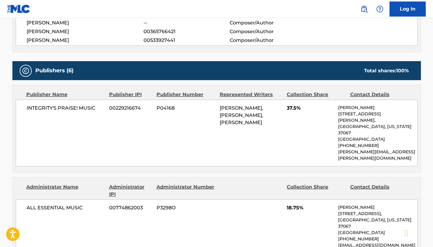 This screenshot has height=247, width=433. I want to click on span: INTEGRITY'S PRAISE! MUSIC, so click(65, 108).